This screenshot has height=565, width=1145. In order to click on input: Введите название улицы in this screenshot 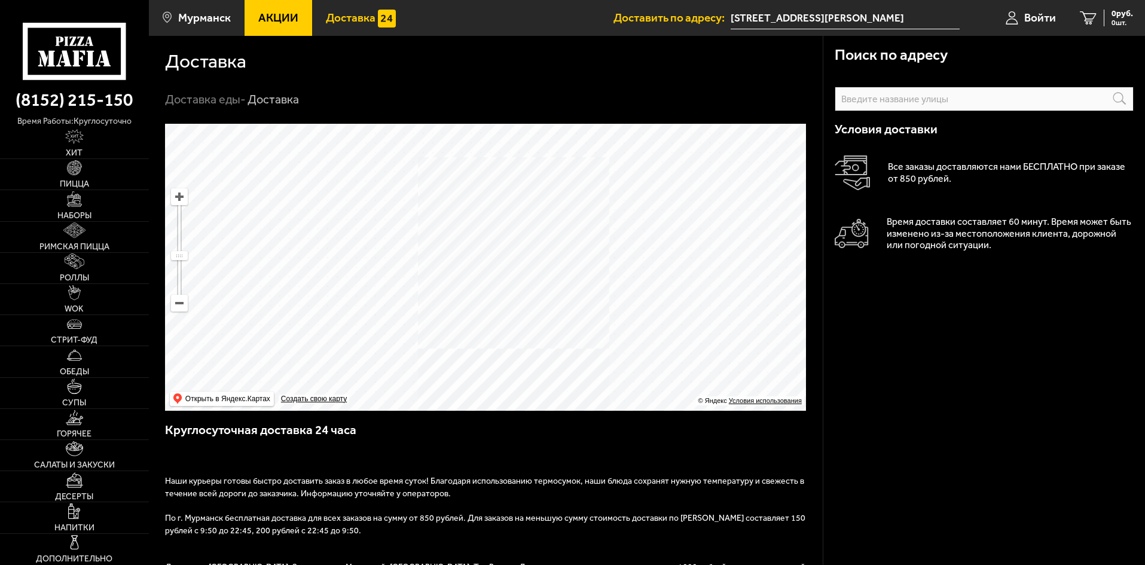, I will do `click(984, 99)`.